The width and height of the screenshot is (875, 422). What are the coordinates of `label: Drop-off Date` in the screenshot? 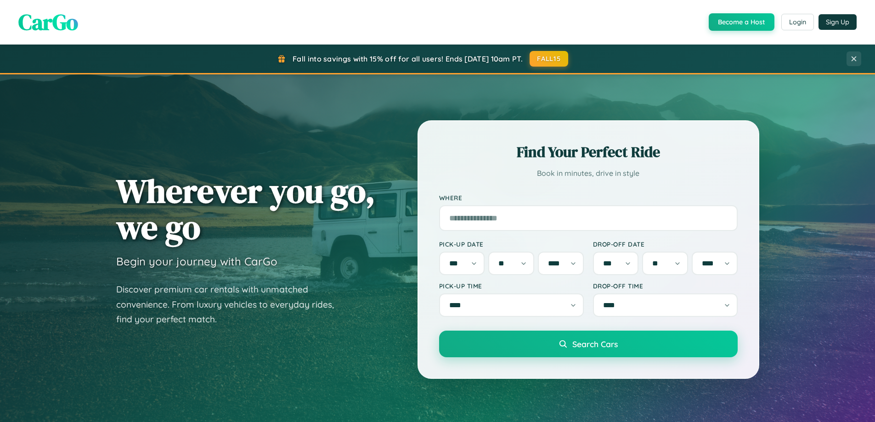 It's located at (665, 244).